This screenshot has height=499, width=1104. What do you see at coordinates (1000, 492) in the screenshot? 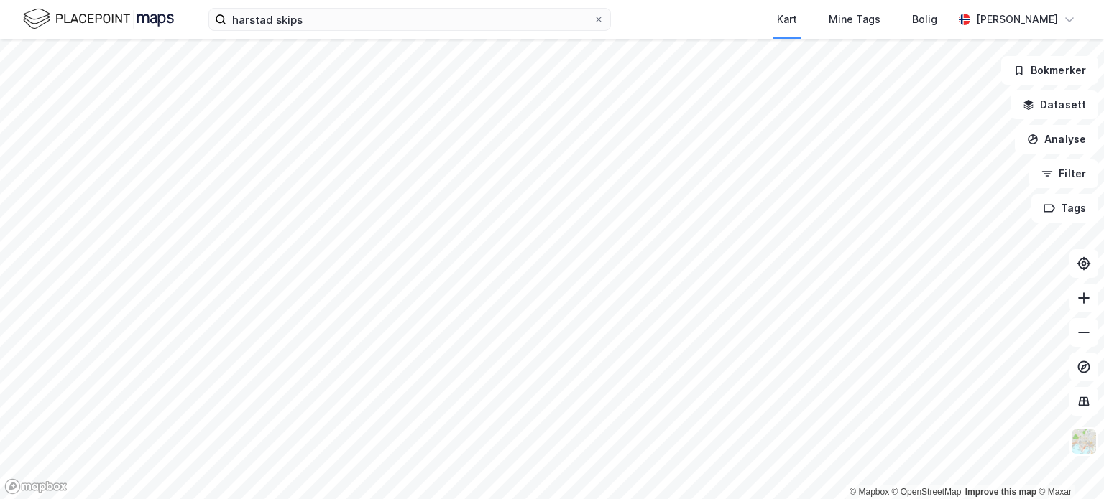
I see `a: Improve this map` at bounding box center [1000, 492].